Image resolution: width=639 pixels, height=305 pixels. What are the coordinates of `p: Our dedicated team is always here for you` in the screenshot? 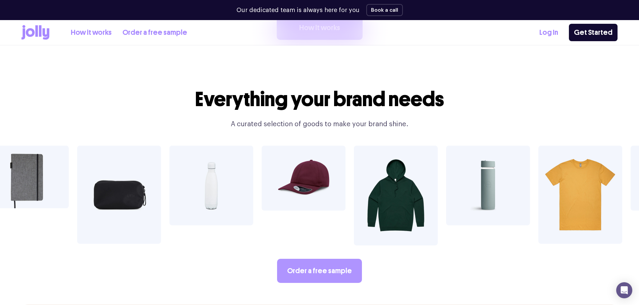 It's located at (298, 10).